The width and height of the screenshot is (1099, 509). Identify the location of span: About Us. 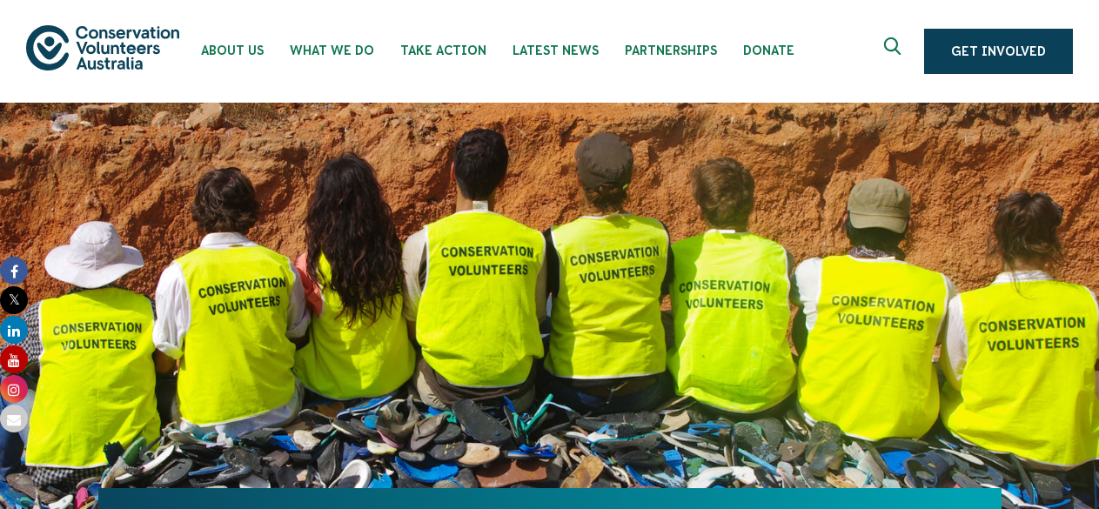
(232, 50).